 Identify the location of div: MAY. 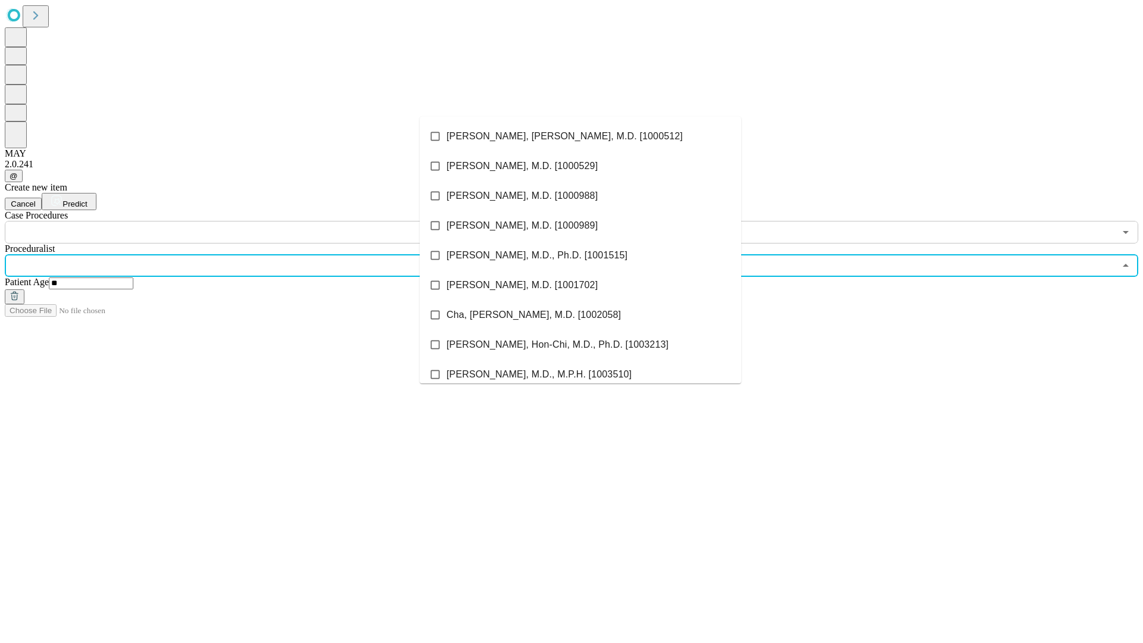
(571, 154).